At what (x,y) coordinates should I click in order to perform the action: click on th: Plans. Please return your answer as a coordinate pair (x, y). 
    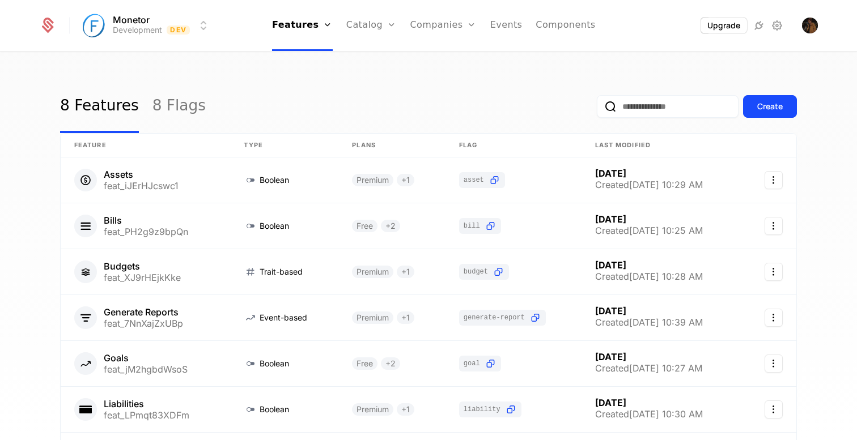
    Looking at the image, I should click on (392, 146).